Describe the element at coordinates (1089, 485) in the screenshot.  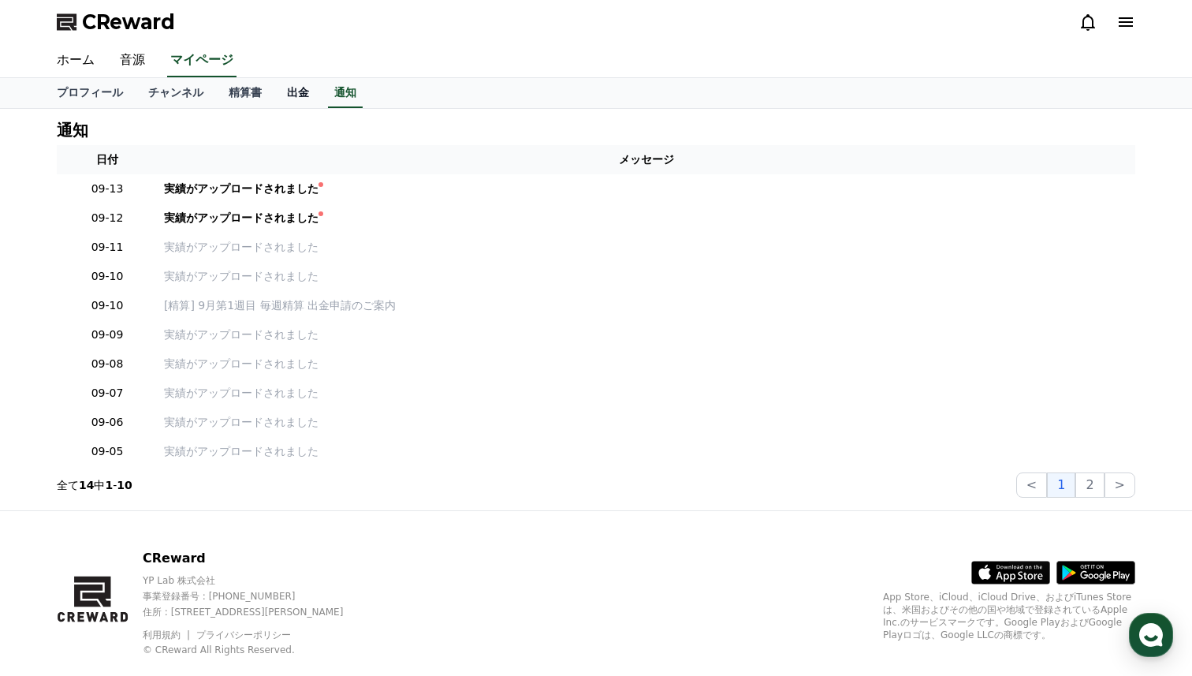
I see `button: 2` at that location.